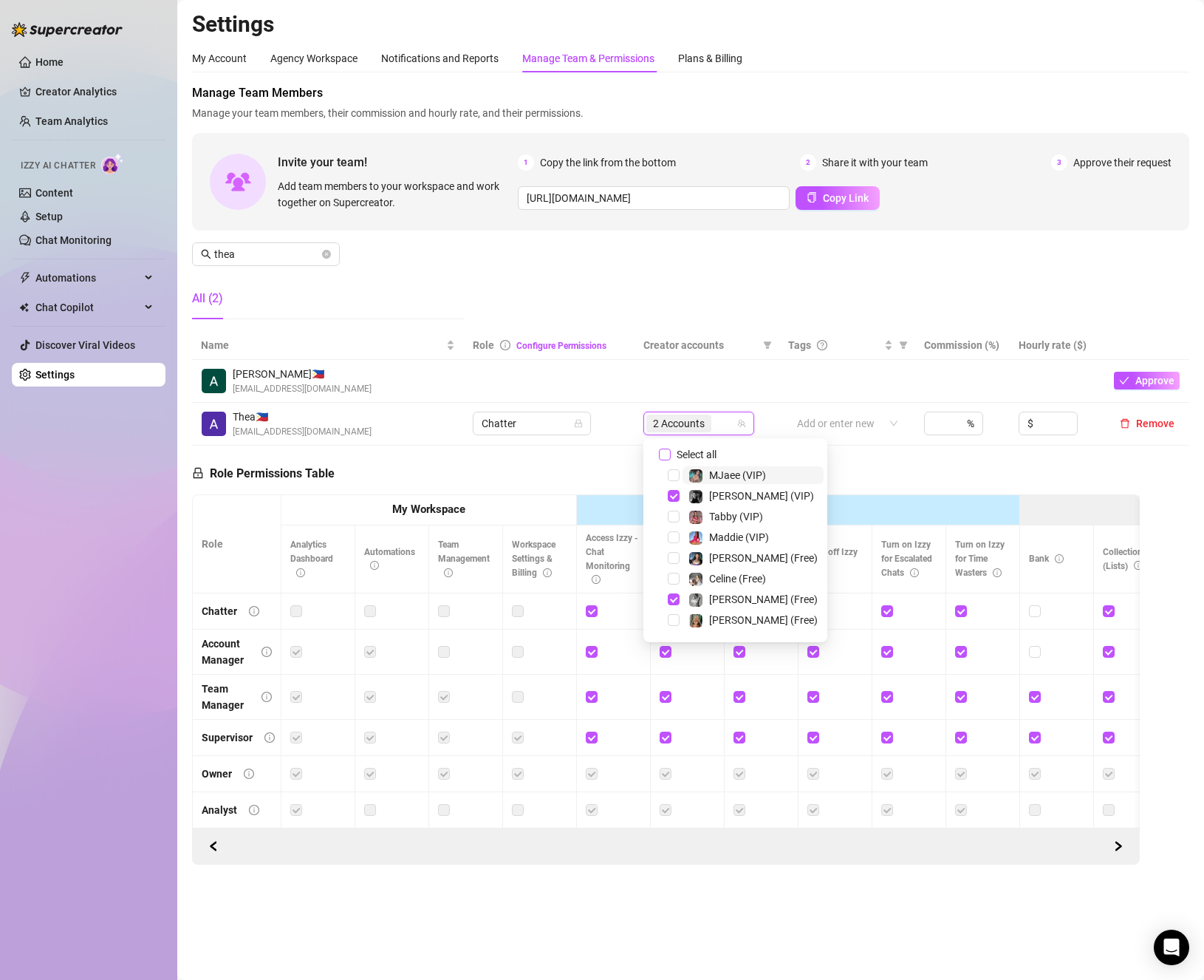 The width and height of the screenshot is (1204, 980). What do you see at coordinates (95, 92) in the screenshot?
I see `a: Creator Analytics` at bounding box center [95, 92].